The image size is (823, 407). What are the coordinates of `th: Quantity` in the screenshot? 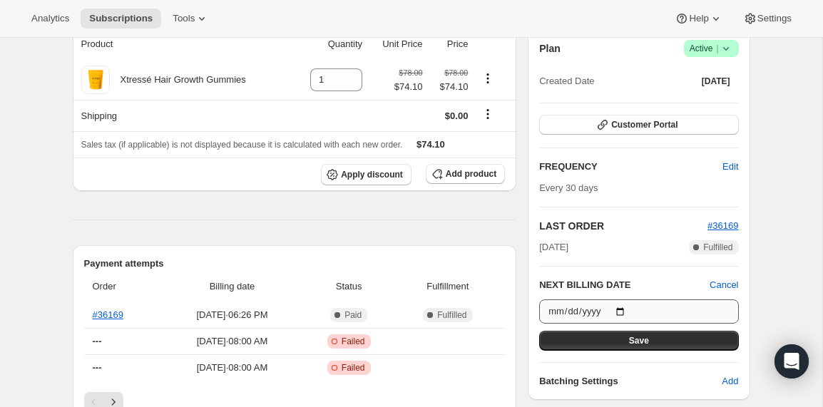 It's located at (329, 44).